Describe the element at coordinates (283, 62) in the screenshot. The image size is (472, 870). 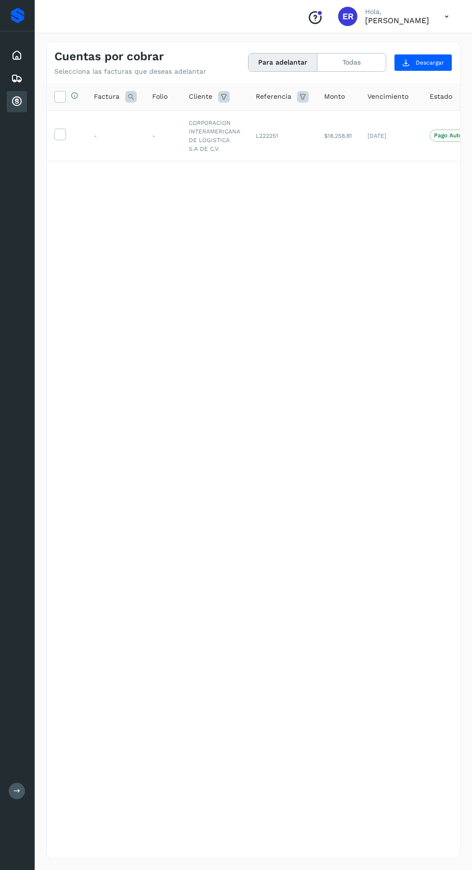
I see `button: Para adelantar` at that location.